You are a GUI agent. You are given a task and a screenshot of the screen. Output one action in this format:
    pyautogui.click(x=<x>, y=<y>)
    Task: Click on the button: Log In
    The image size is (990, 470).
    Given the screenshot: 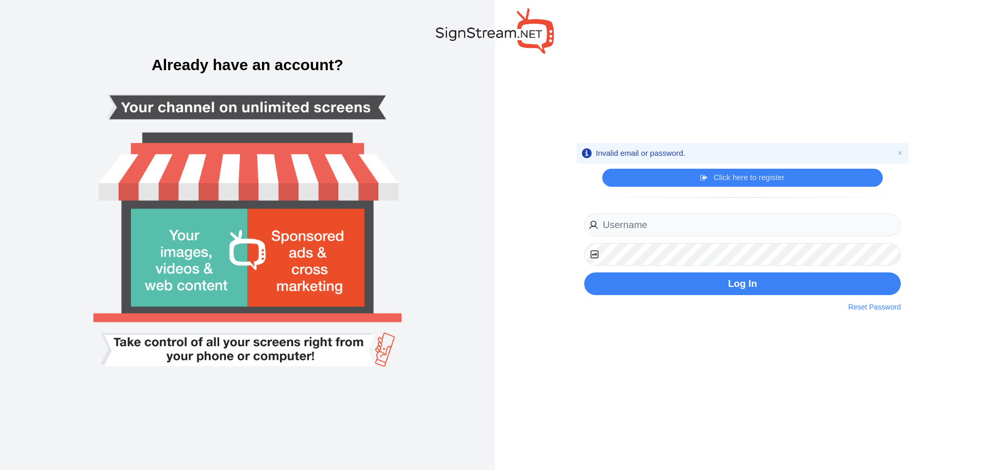 What is the action you would take?
    pyautogui.click(x=743, y=284)
    